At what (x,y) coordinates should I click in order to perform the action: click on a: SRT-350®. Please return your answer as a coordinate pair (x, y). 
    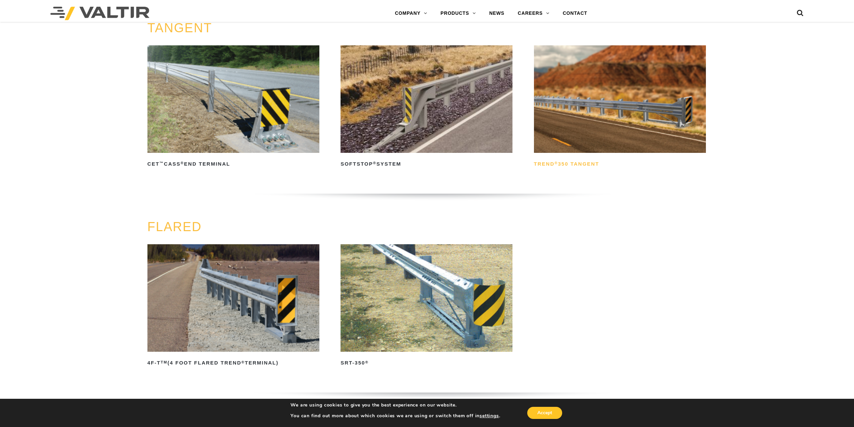
    Looking at the image, I should click on (427, 306).